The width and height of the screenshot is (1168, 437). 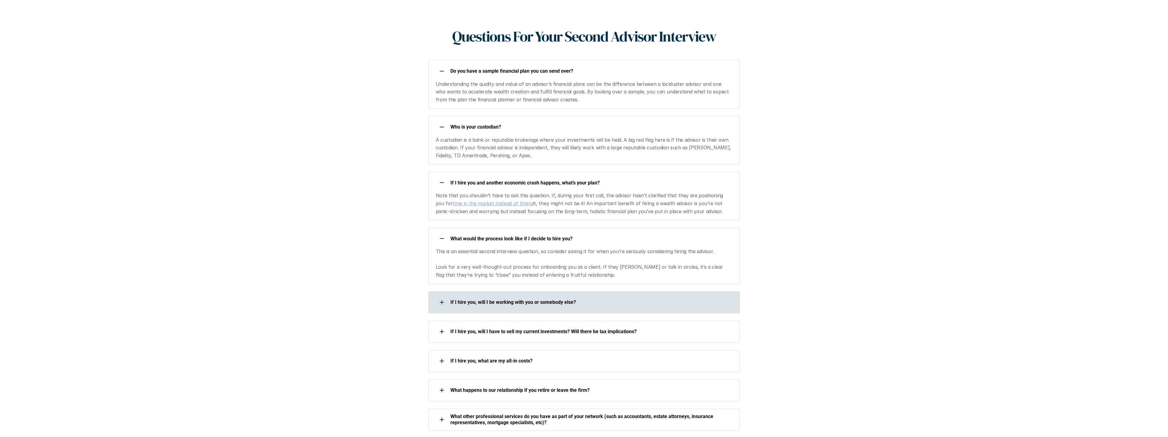 I want to click on p: This is an essential second interview question, so consider saving it for when you’re seriously c..., so click(x=584, y=263).